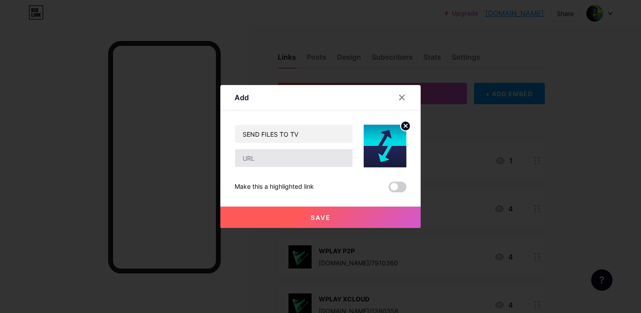  Describe the element at coordinates (294, 134) in the screenshot. I see `input: Title` at that location.